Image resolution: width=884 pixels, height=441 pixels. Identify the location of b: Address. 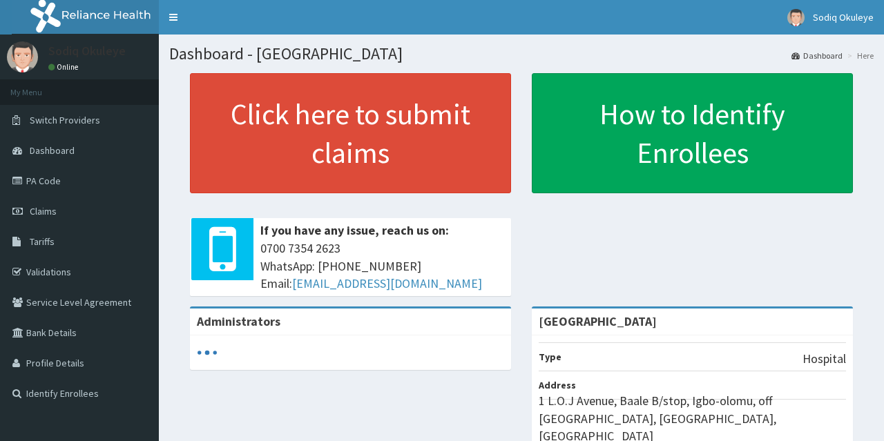
(557, 385).